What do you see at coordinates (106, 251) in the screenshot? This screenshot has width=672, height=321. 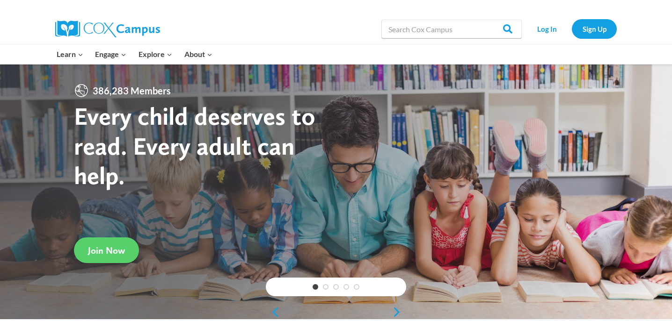 I see `span: Join Now` at bounding box center [106, 251].